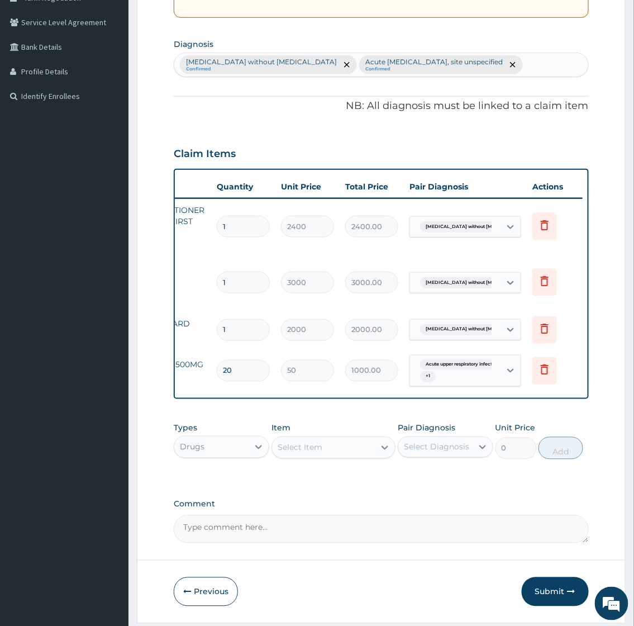 Image resolution: width=634 pixels, height=626 pixels. Describe the element at coordinates (381, 504) in the screenshot. I see `label: Comment` at that location.